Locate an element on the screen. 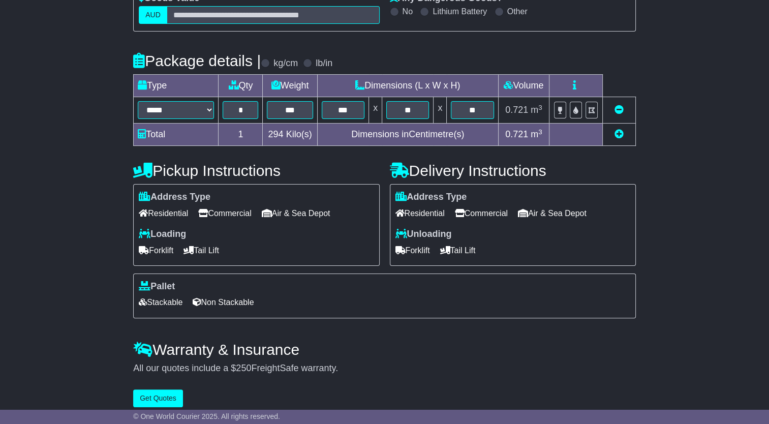 The height and width of the screenshot is (424, 769). td: Kilo(s) is located at coordinates (290, 135).